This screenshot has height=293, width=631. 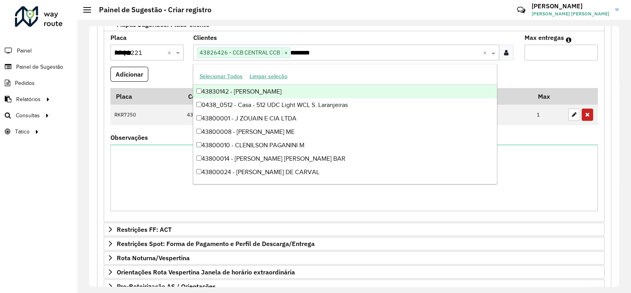 I want to click on div: 43800001 - J ZOUAIN E CIA LTDA, so click(x=345, y=118).